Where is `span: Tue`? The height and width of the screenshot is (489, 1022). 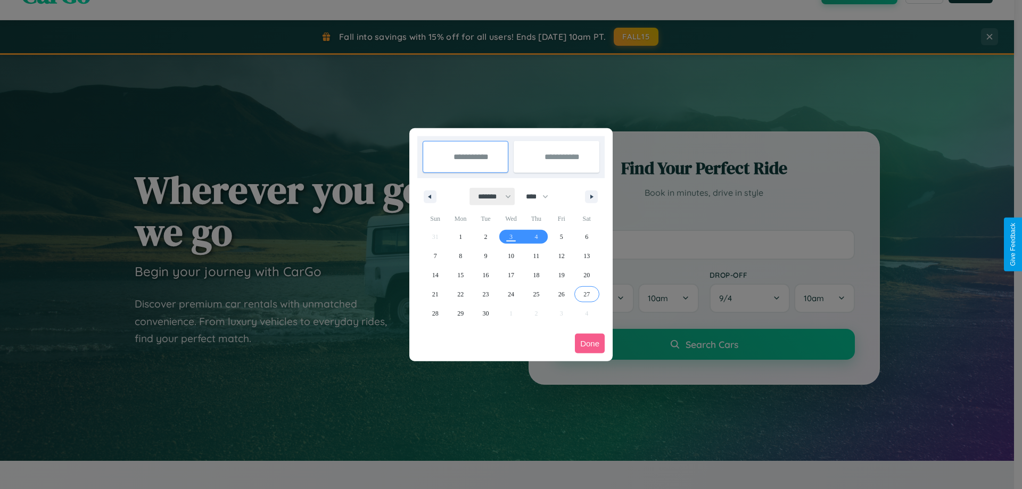 span: Tue is located at coordinates (485, 219).